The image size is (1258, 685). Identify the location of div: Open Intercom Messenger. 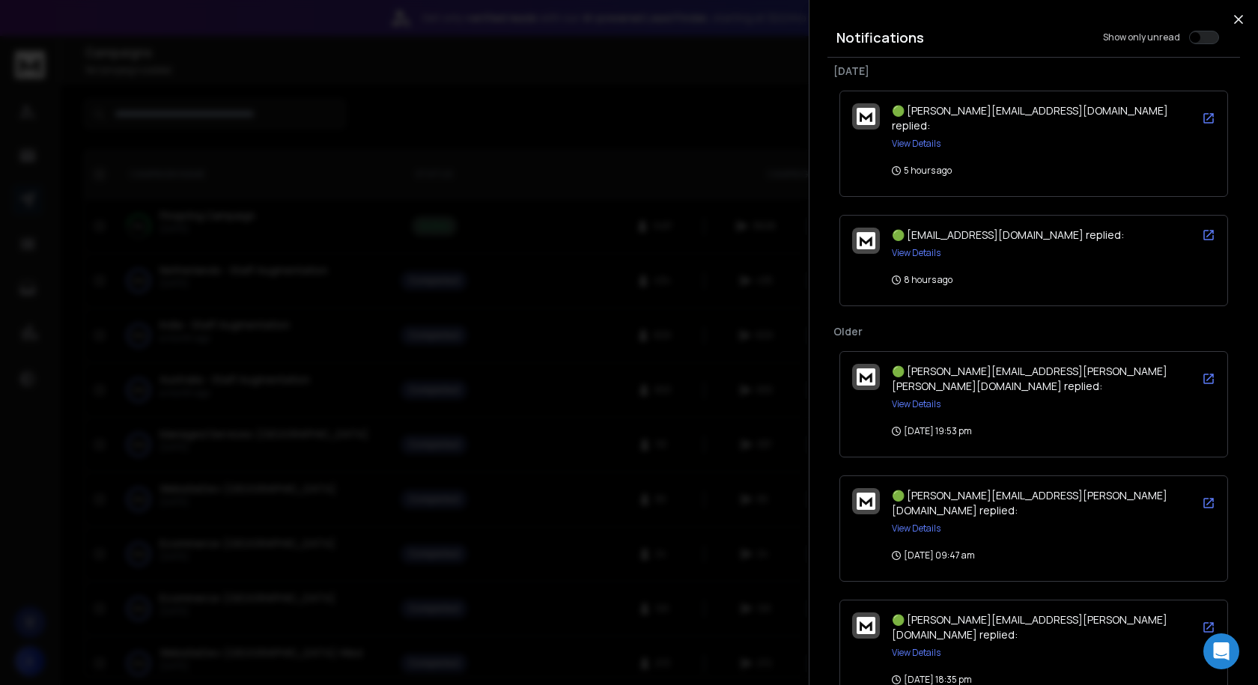
(1221, 651).